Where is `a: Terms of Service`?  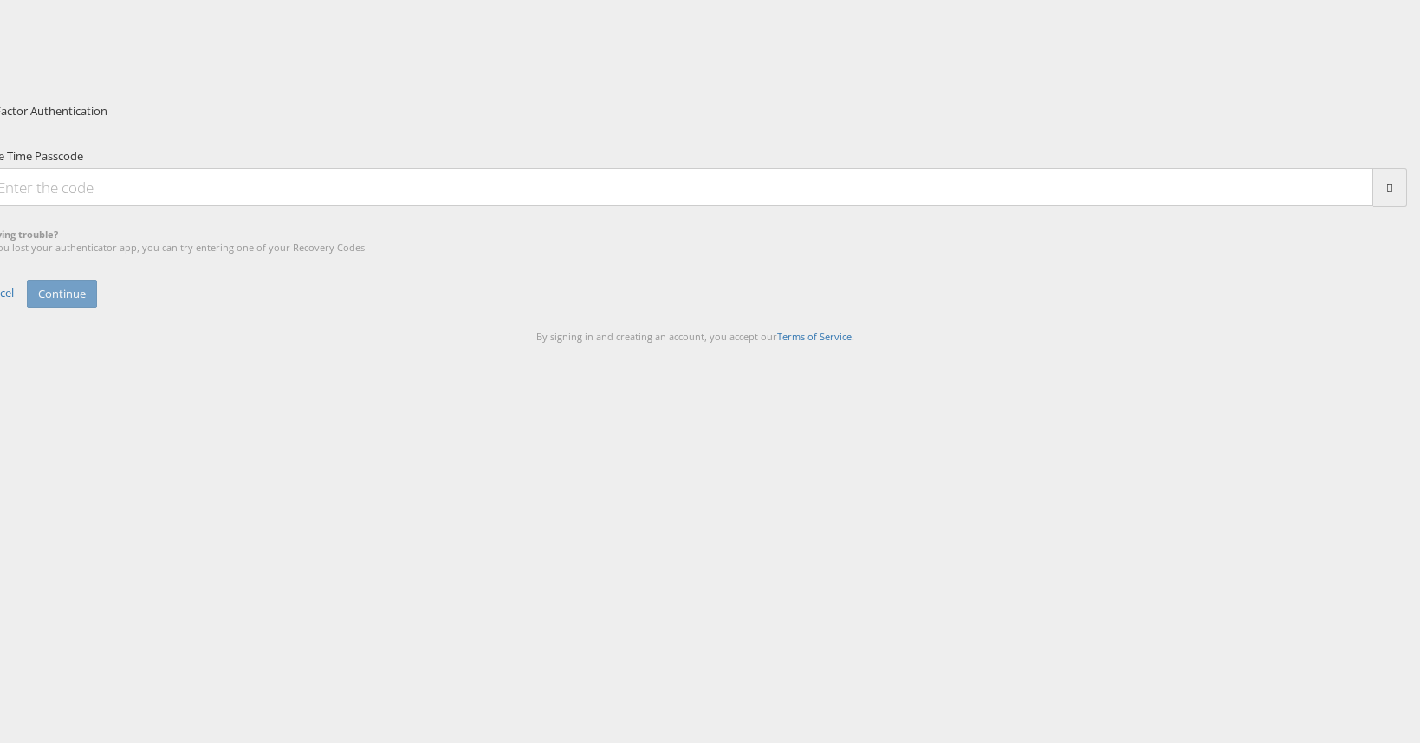
a: Terms of Service is located at coordinates (814, 336).